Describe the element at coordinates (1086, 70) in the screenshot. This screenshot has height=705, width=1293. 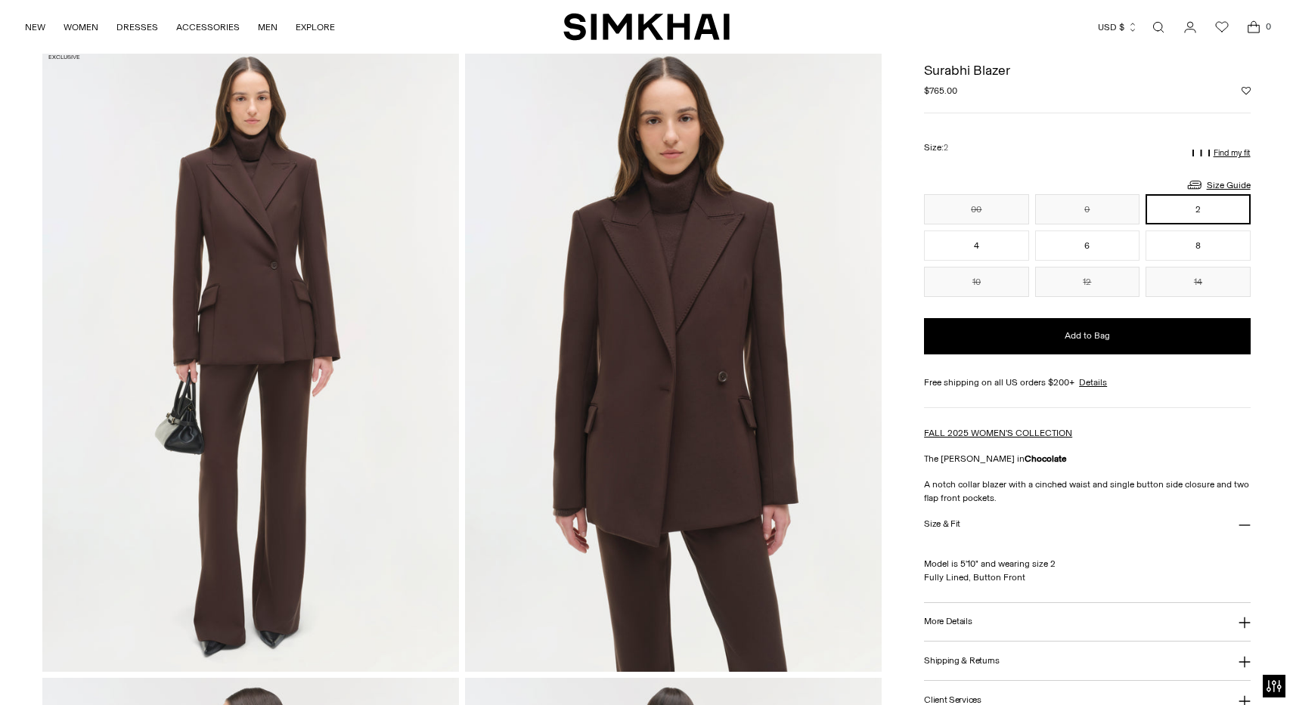
I see `h1: Surabhi Blazer` at that location.